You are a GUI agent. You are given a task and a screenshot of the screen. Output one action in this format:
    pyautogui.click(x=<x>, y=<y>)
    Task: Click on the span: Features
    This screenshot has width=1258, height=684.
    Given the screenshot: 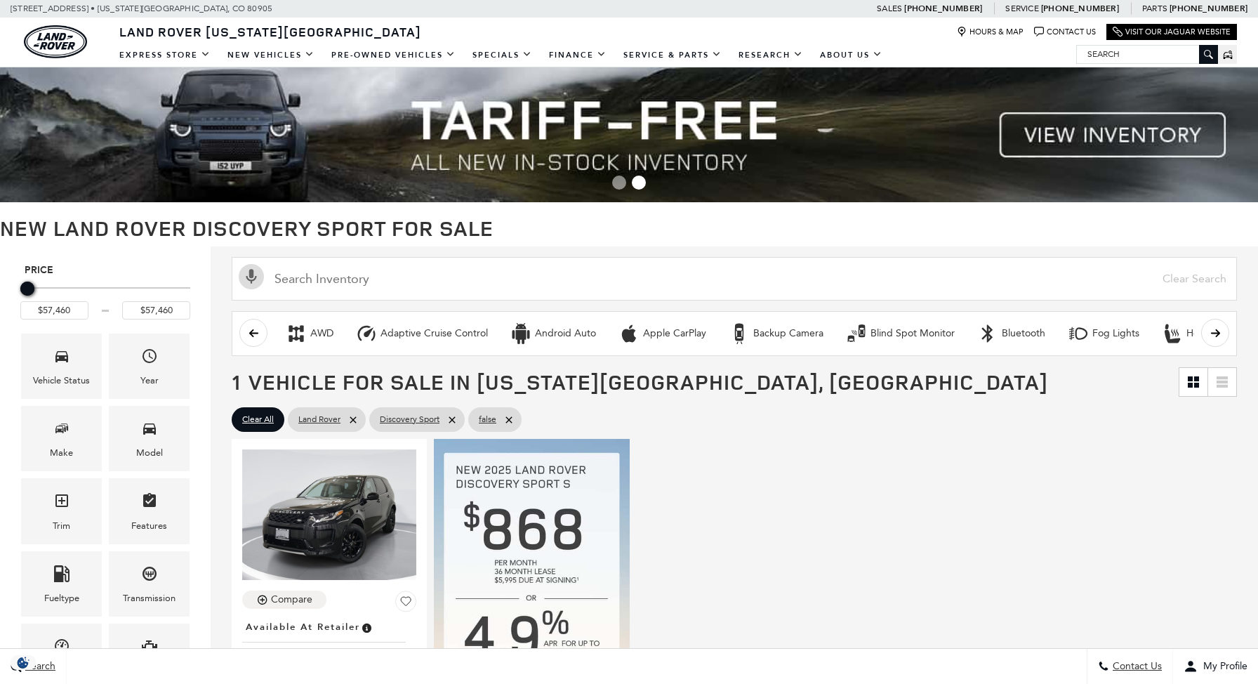 What is the action you would take?
    pyautogui.click(x=150, y=503)
    